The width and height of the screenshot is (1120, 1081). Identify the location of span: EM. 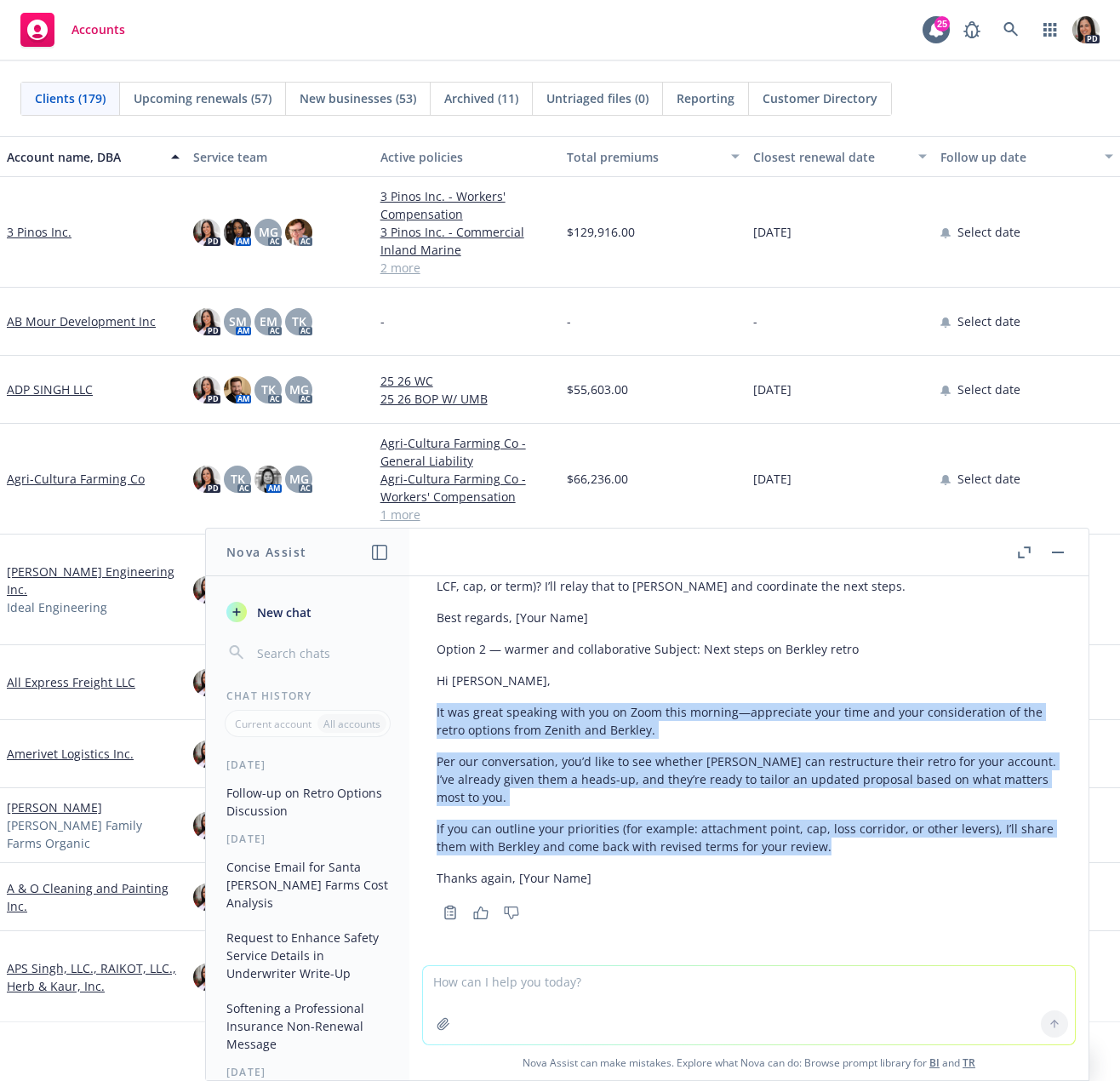
(268, 321).